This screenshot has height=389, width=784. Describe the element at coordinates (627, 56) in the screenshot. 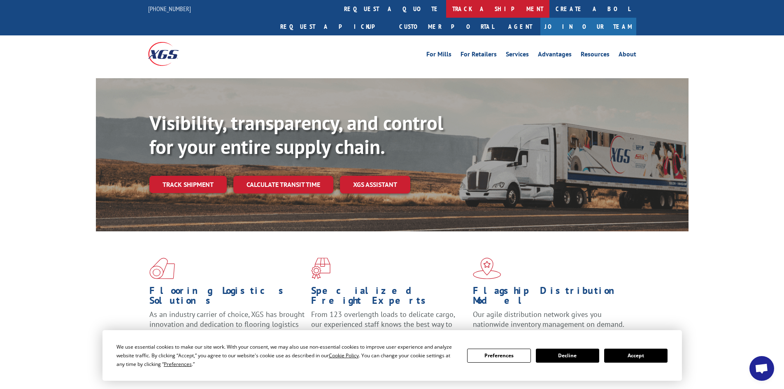

I see `a: About` at that location.